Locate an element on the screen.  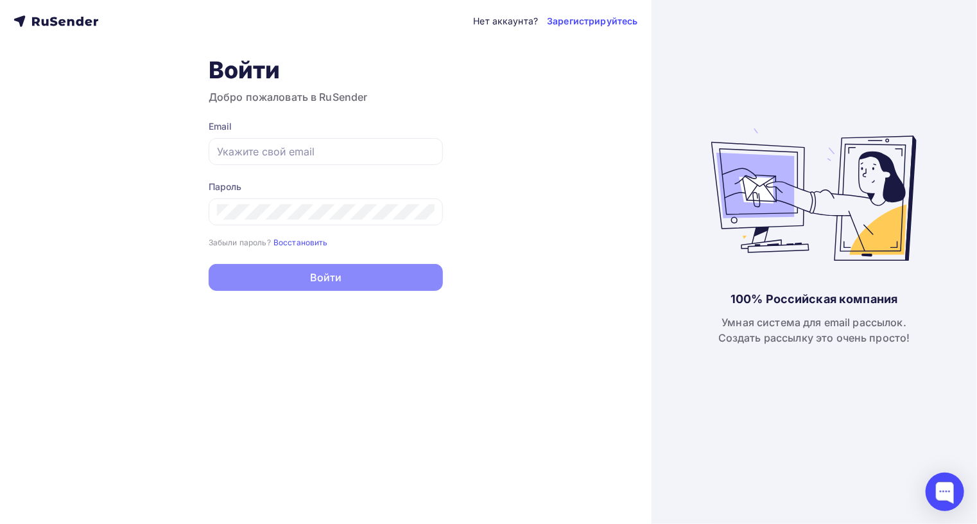
a: Восстановить is located at coordinates (300, 241).